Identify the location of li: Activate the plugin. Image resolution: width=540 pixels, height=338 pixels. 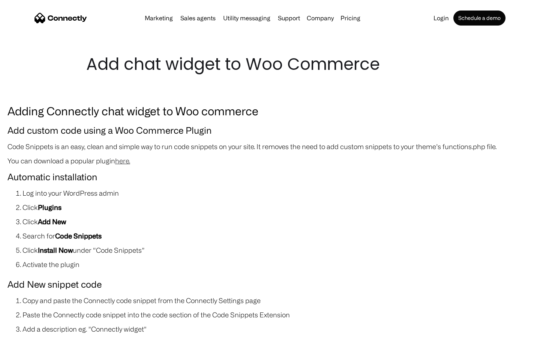
(278, 264).